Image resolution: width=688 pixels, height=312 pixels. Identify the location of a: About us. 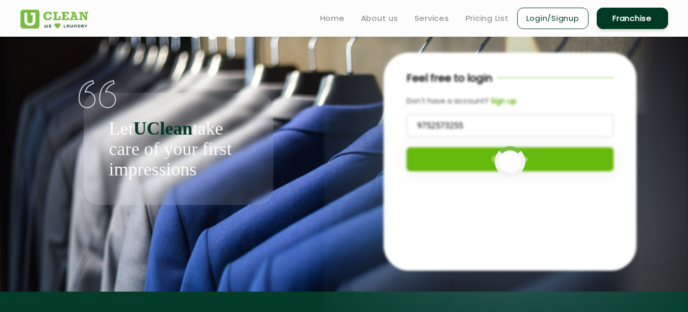
(379, 18).